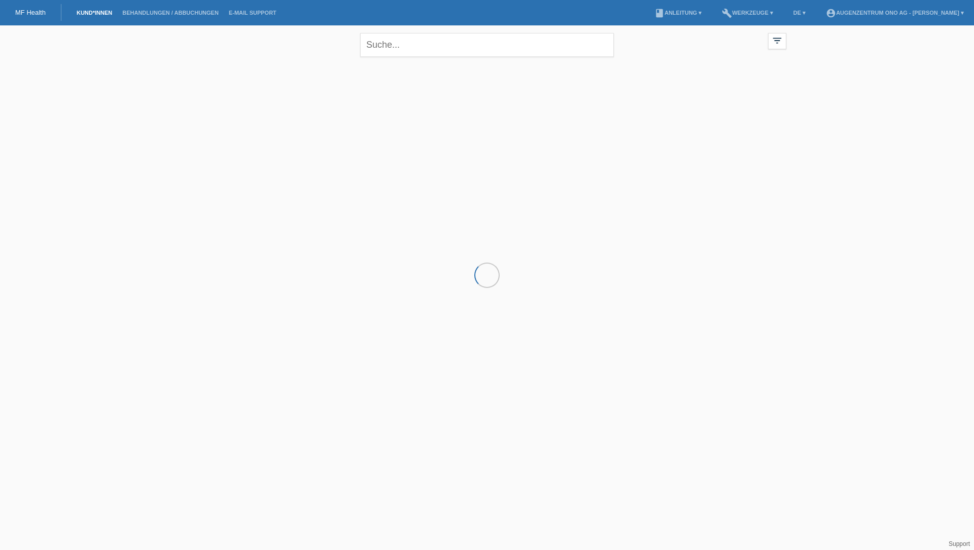 This screenshot has height=550, width=974. I want to click on a: Kund*innen, so click(94, 13).